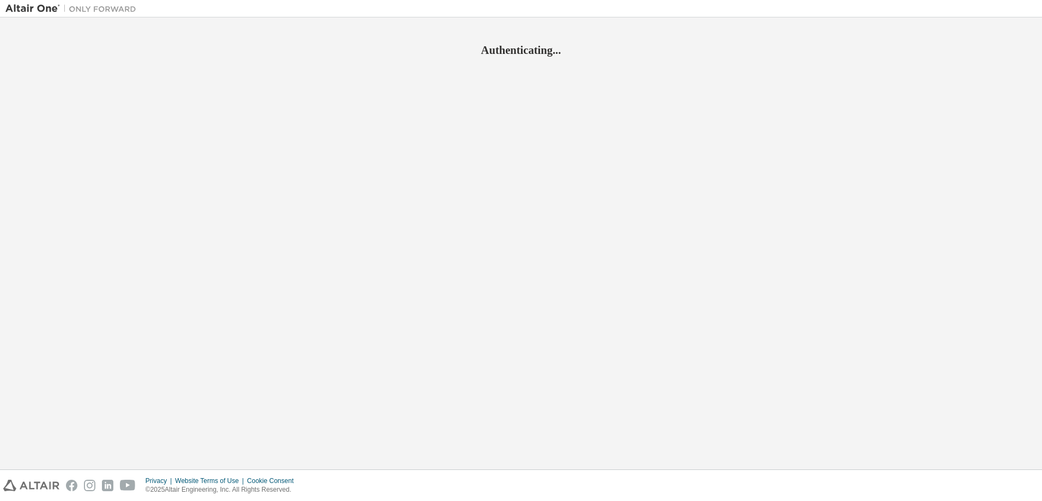 This screenshot has width=1042, height=501. Describe the element at coordinates (127, 485) in the screenshot. I see `img: youtube.svg` at that location.